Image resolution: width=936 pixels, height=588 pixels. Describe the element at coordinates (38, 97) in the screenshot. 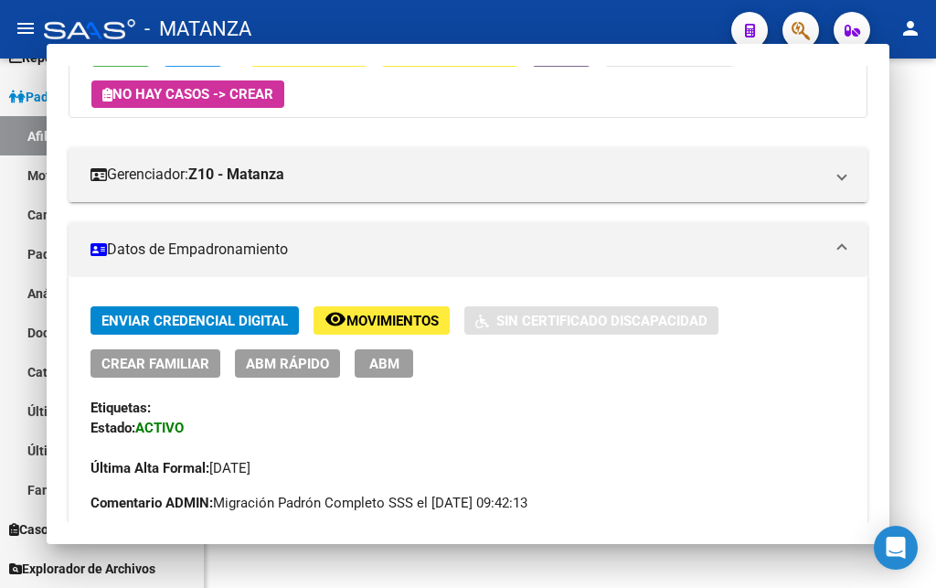

I see `span: Padrón` at that location.